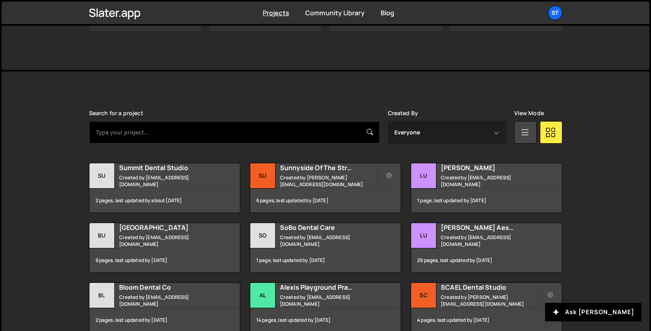 This screenshot has height=331, width=651. Describe the element at coordinates (116, 113) in the screenshot. I see `label: Search for a project` at that location.